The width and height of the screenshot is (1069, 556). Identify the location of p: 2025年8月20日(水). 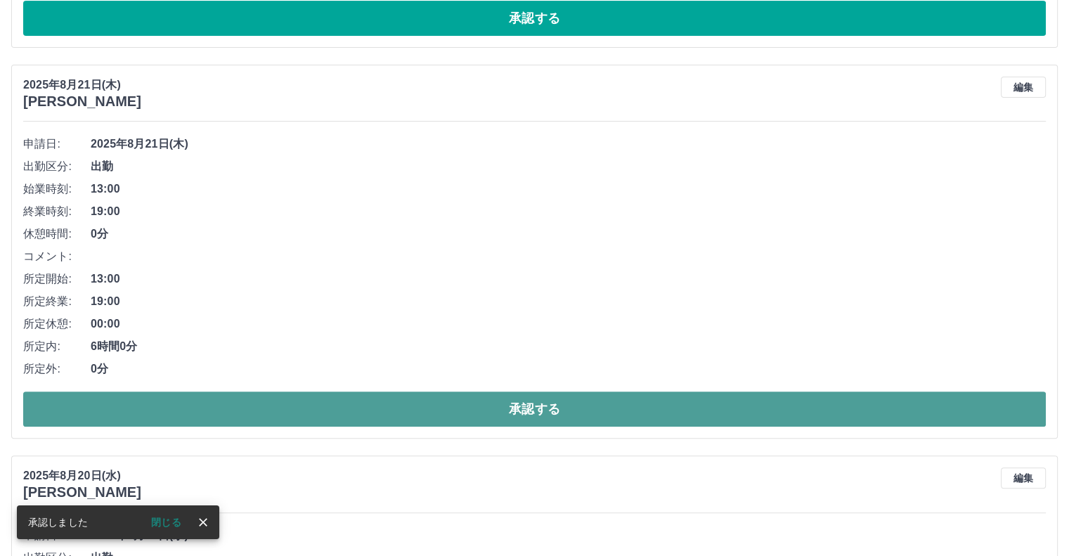
(82, 476).